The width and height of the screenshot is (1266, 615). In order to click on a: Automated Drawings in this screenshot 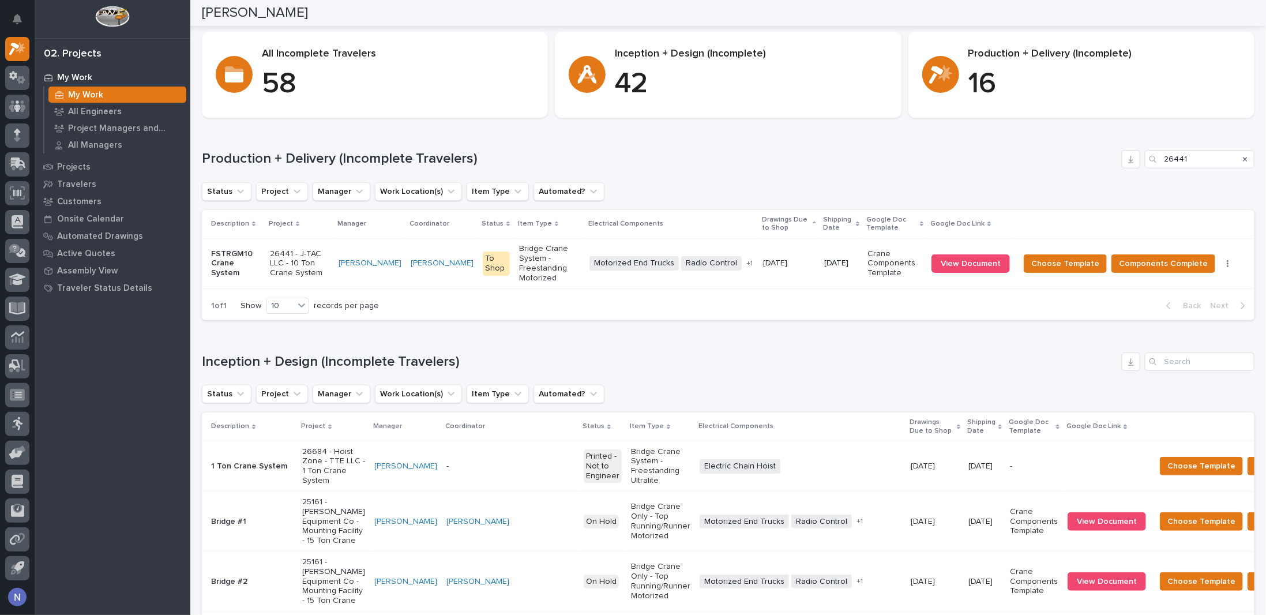, I will do `click(112, 236)`.